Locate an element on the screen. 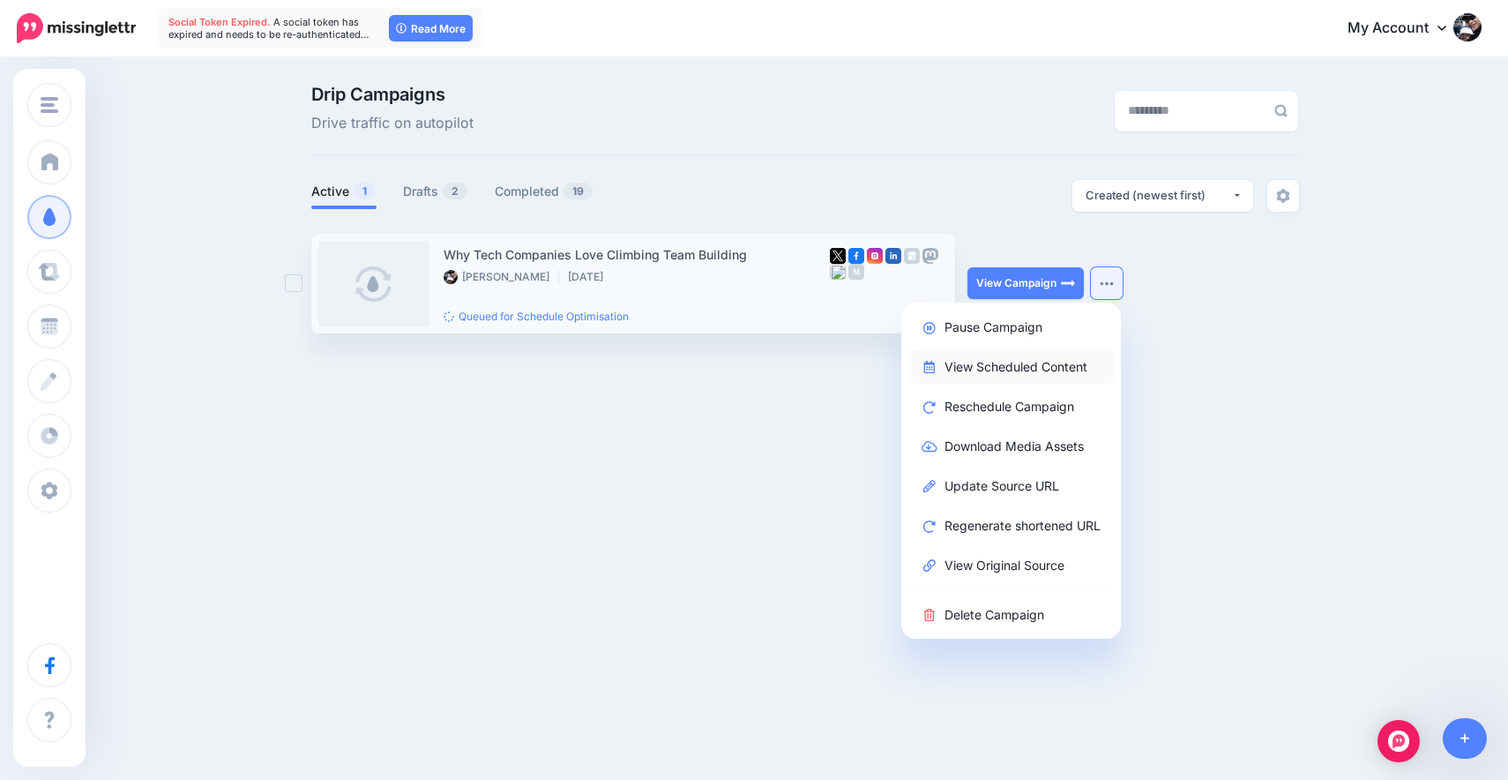 This screenshot has width=1508, height=780. img: medium-grey-square.png is located at coordinates (857, 272).